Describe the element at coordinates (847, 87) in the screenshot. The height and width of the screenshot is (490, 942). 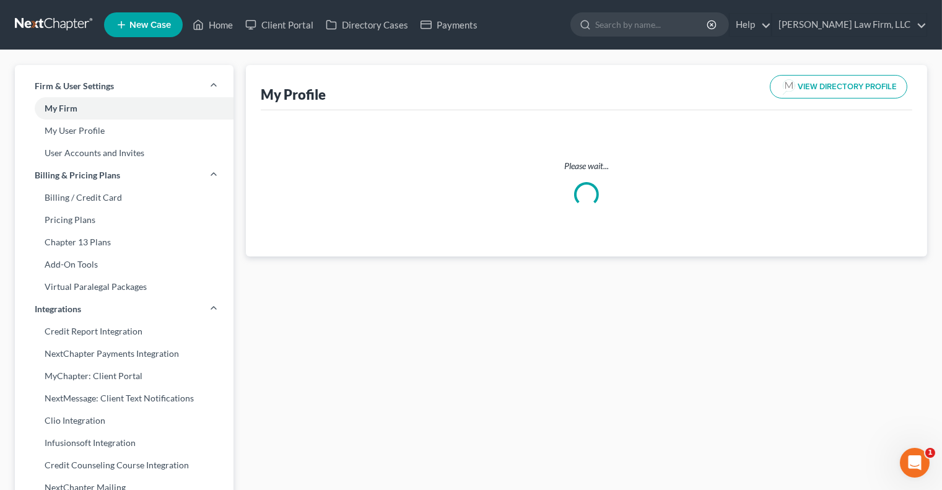
I see `span: VIEW DIRECTORY PROFILE` at that location.